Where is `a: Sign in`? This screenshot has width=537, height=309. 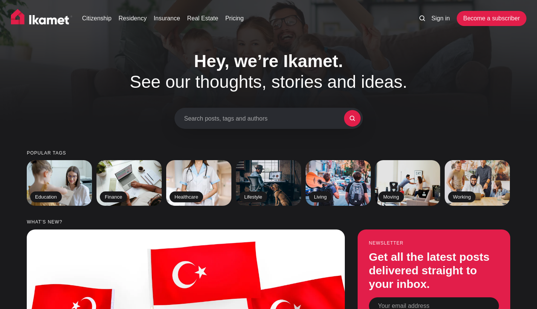
a: Sign in is located at coordinates (441, 18).